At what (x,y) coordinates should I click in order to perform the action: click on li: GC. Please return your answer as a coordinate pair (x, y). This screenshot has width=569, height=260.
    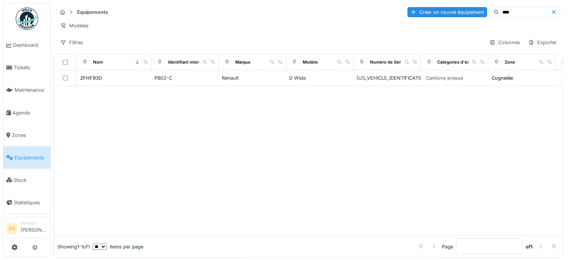
    Looking at the image, I should click on (12, 229).